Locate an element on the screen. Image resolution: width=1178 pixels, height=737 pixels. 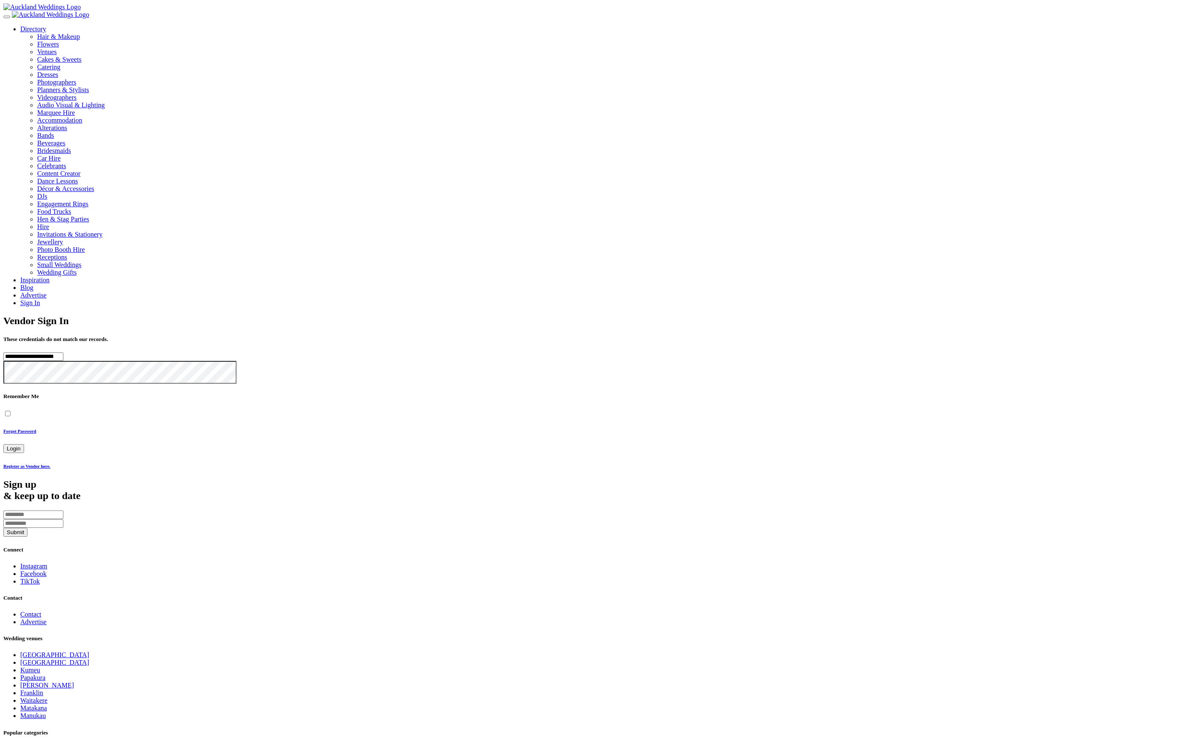
a: Waitakere is located at coordinates (34, 700).